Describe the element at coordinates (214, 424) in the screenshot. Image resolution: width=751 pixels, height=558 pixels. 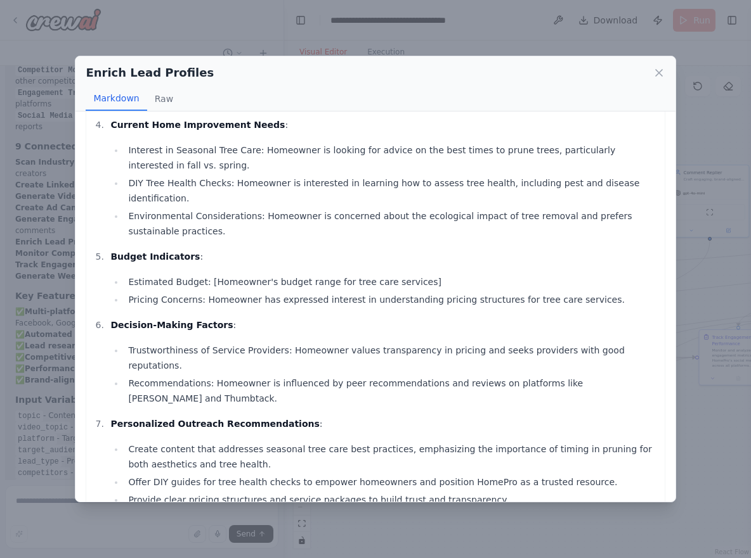
I see `strong: Personalized Outreach Recommendations` at that location.